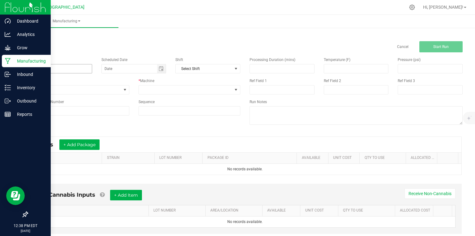 This screenshot has height=236, width=475. What do you see at coordinates (258, 81) in the screenshot?
I see `span: Ref Field 1` at bounding box center [258, 81].